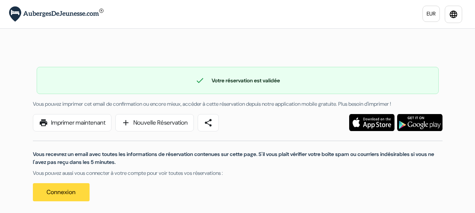 The width and height of the screenshot is (475, 213). What do you see at coordinates (454, 14) in the screenshot?
I see `i: language` at bounding box center [454, 14].